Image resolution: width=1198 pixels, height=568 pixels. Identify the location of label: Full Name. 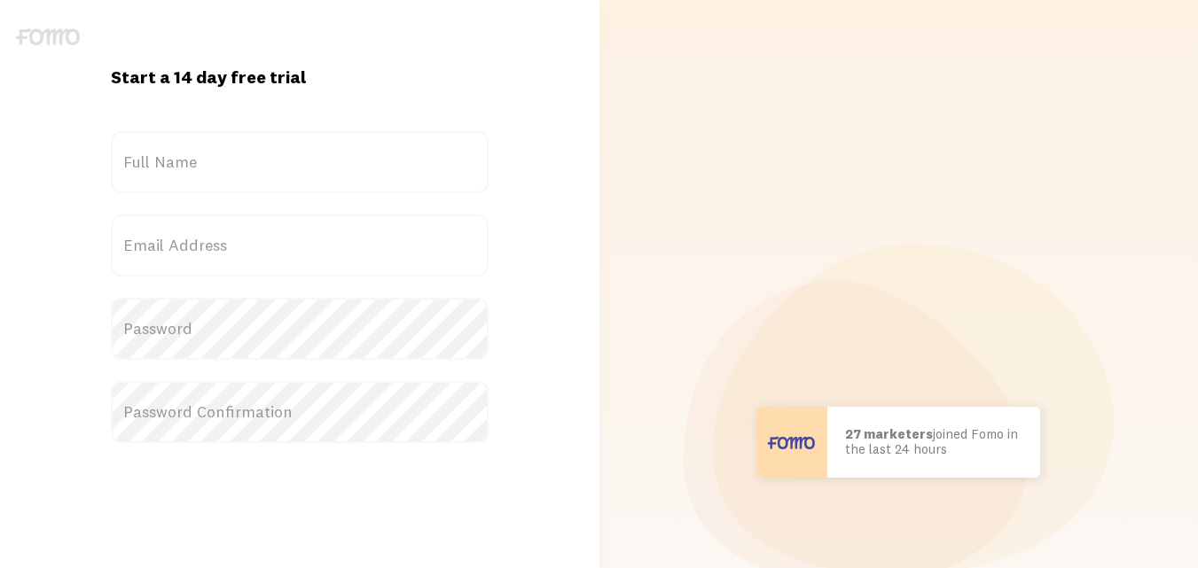
(300, 162).